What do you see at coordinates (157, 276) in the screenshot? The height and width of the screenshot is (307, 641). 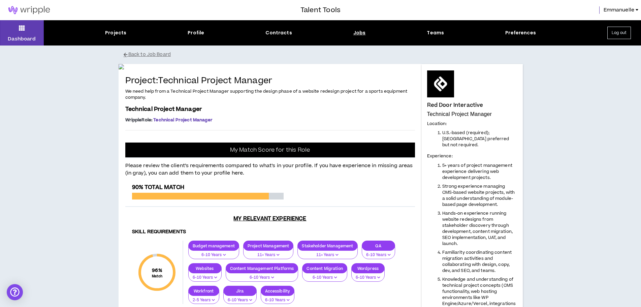 I see `small: Match` at bounding box center [157, 276].